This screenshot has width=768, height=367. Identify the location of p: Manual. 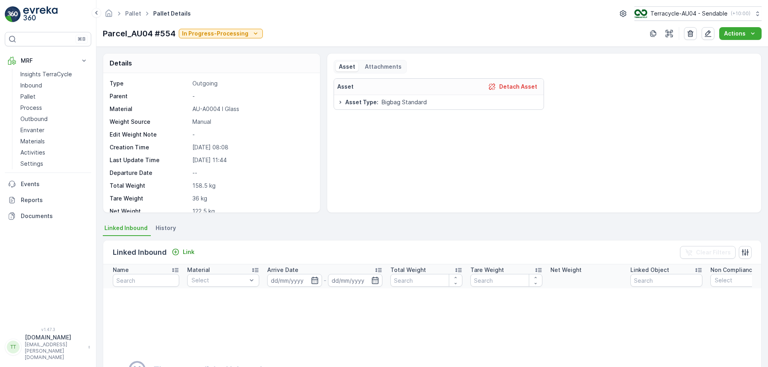
(252, 122).